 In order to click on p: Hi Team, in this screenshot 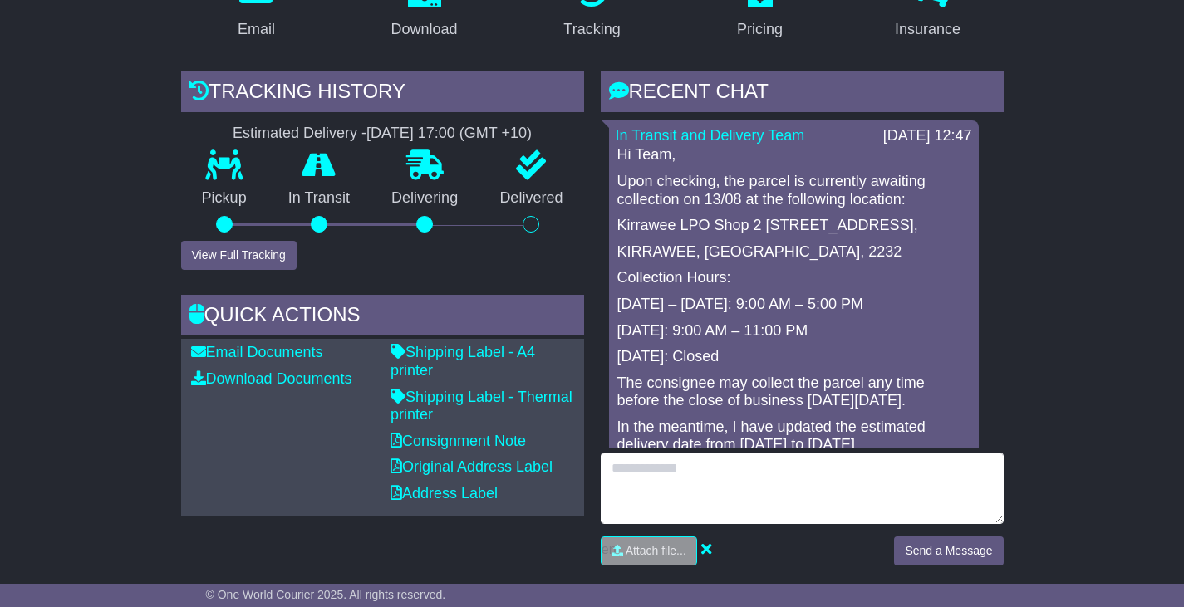, I will do `click(793, 155)`.